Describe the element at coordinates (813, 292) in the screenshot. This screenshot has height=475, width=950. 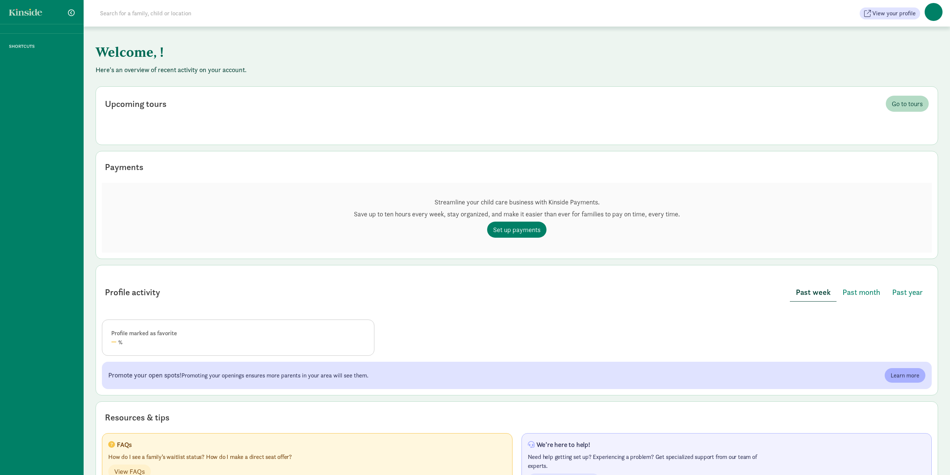
I see `span: Past week` at that location.